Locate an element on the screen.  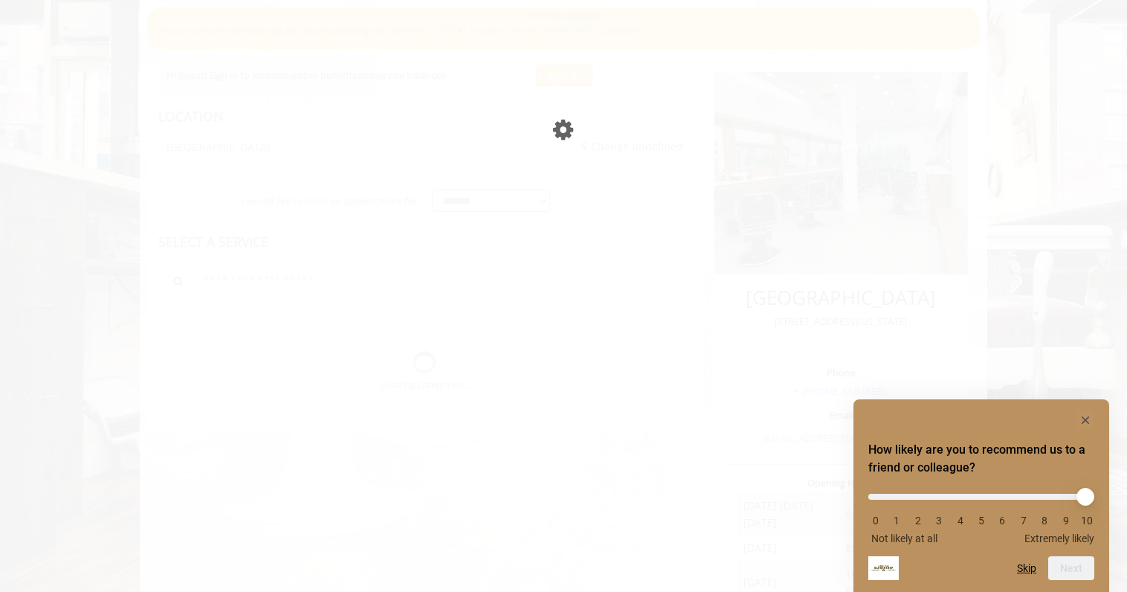
button: Skip is located at coordinates (1027, 568).